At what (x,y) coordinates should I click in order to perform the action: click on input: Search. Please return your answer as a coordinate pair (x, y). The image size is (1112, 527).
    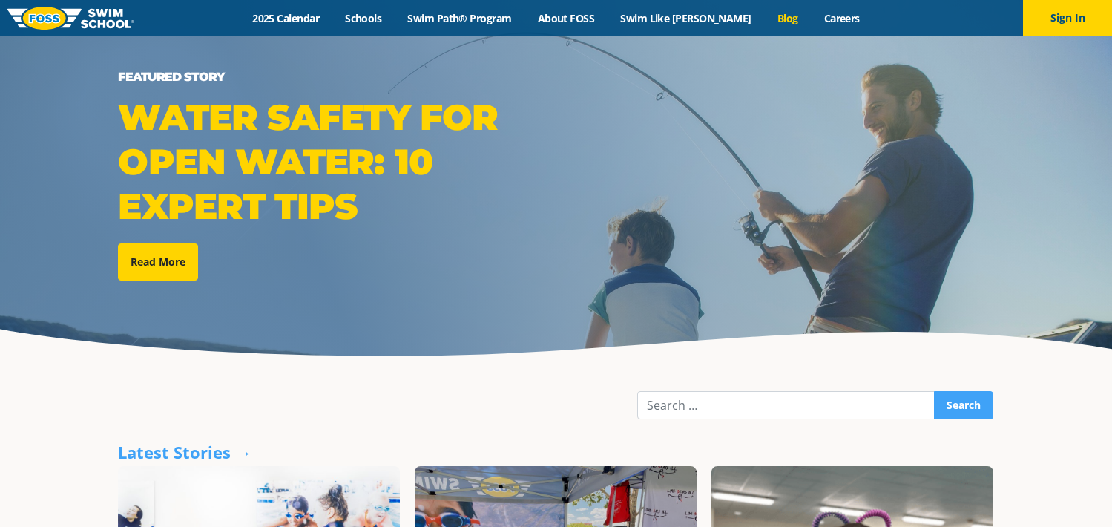
    Looking at the image, I should click on (964, 405).